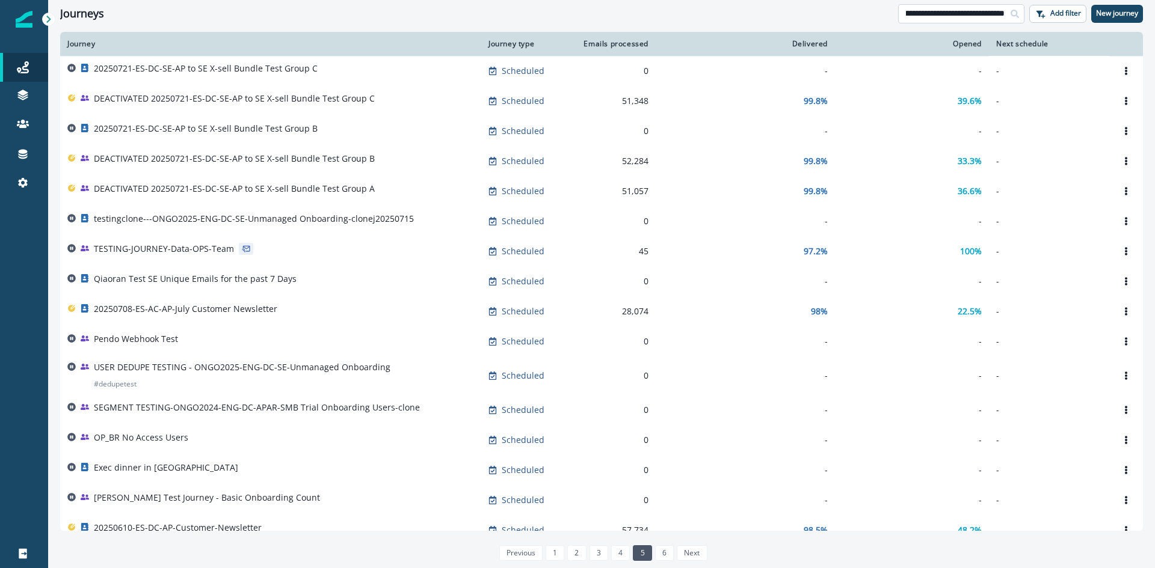 This screenshot has width=1155, height=568. What do you see at coordinates (664, 553) in the screenshot?
I see `a: Page 6` at bounding box center [664, 553].